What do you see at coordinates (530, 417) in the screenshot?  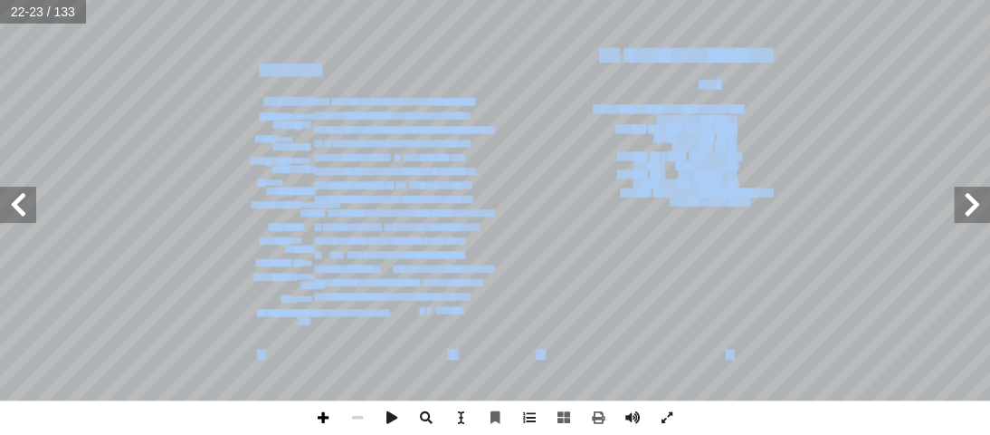 I see `span: جدول المحتويات` at bounding box center [530, 417].